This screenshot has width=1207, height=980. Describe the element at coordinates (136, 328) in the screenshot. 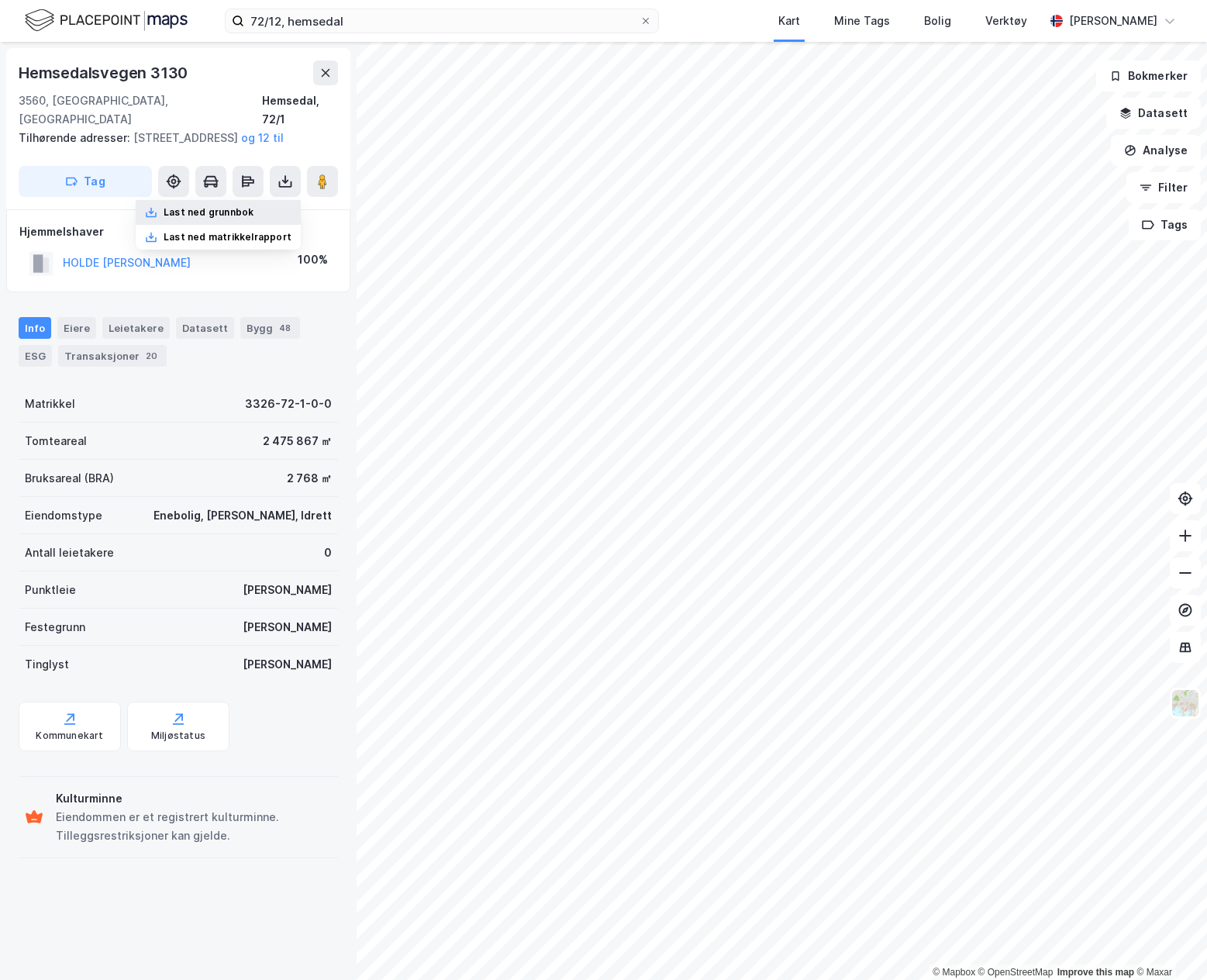

I see `div: Leietakere` at that location.